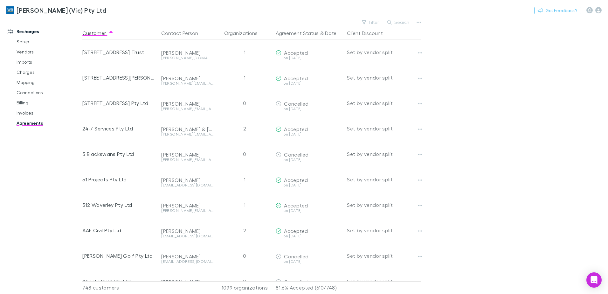 This screenshot has width=608, height=294. What do you see at coordinates (119, 230) in the screenshot?
I see `div: AAE Civil Pty Ltd` at bounding box center [119, 230].